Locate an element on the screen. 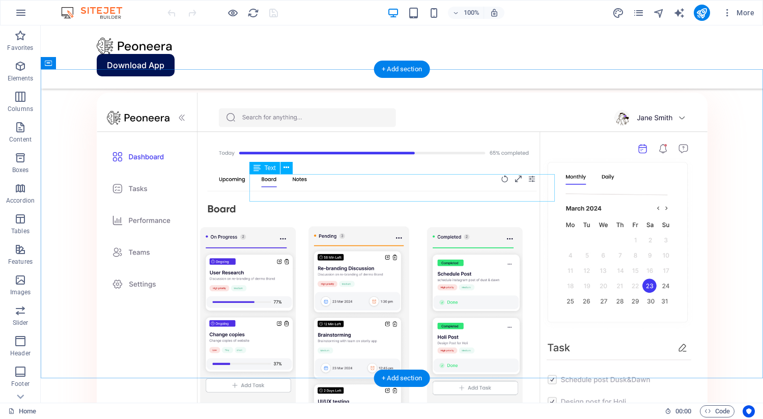 Image resolution: width=763 pixels, height=419 pixels. button: More is located at coordinates (738, 13).